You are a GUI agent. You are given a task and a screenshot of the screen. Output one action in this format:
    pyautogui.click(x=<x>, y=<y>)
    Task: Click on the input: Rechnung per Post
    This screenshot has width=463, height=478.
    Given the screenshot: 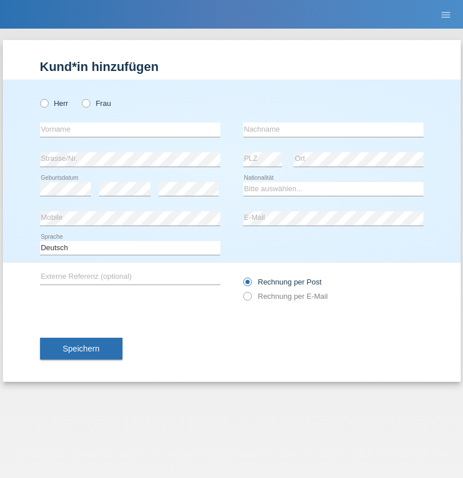 What is the action you would take?
    pyautogui.click(x=247, y=284)
    